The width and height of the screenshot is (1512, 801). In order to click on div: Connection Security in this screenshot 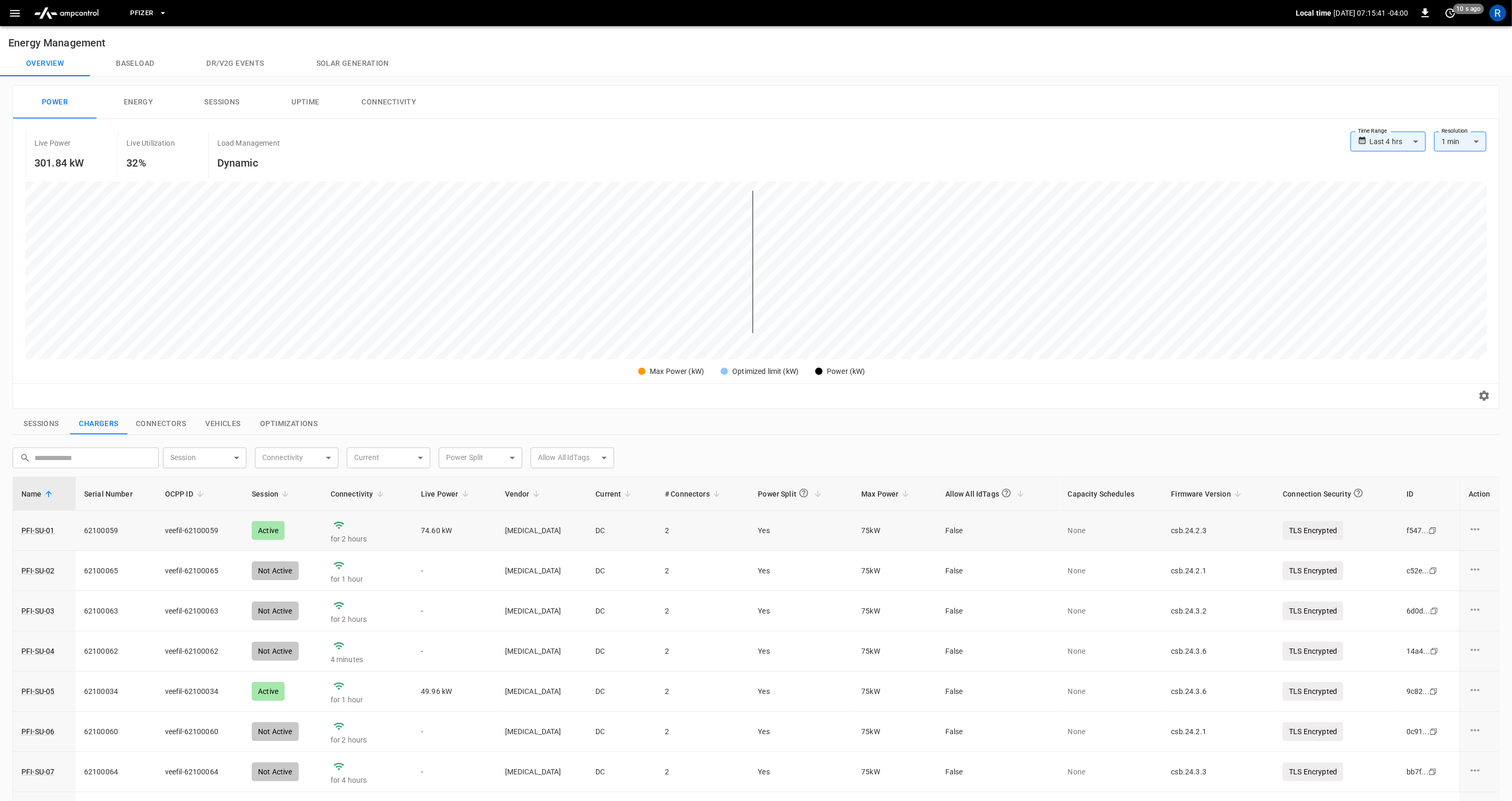, I will do `click(1323, 493)`.